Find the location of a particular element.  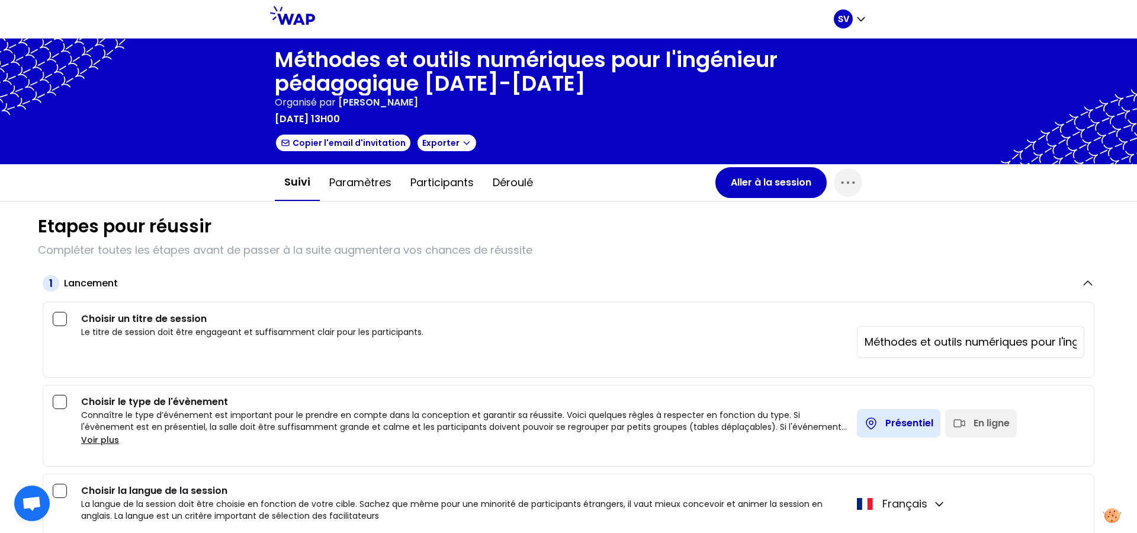

button: Déroulé is located at coordinates (513, 182).